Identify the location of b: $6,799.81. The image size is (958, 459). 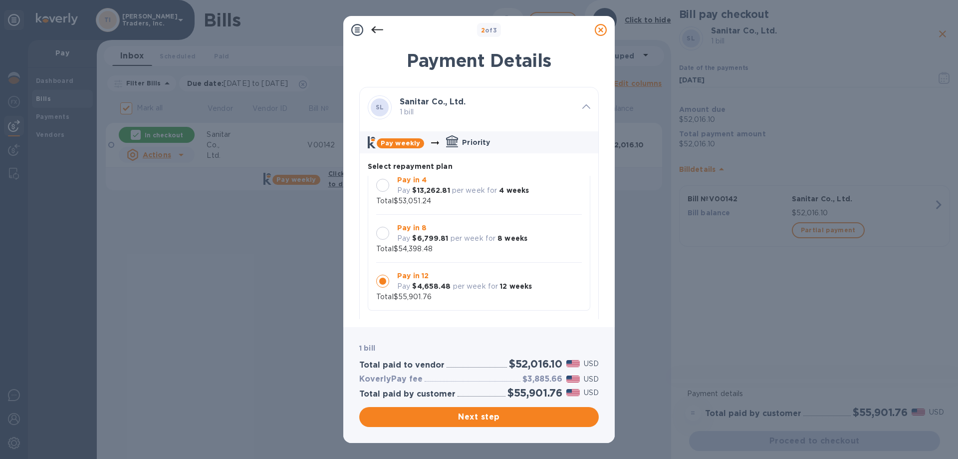
(430, 238).